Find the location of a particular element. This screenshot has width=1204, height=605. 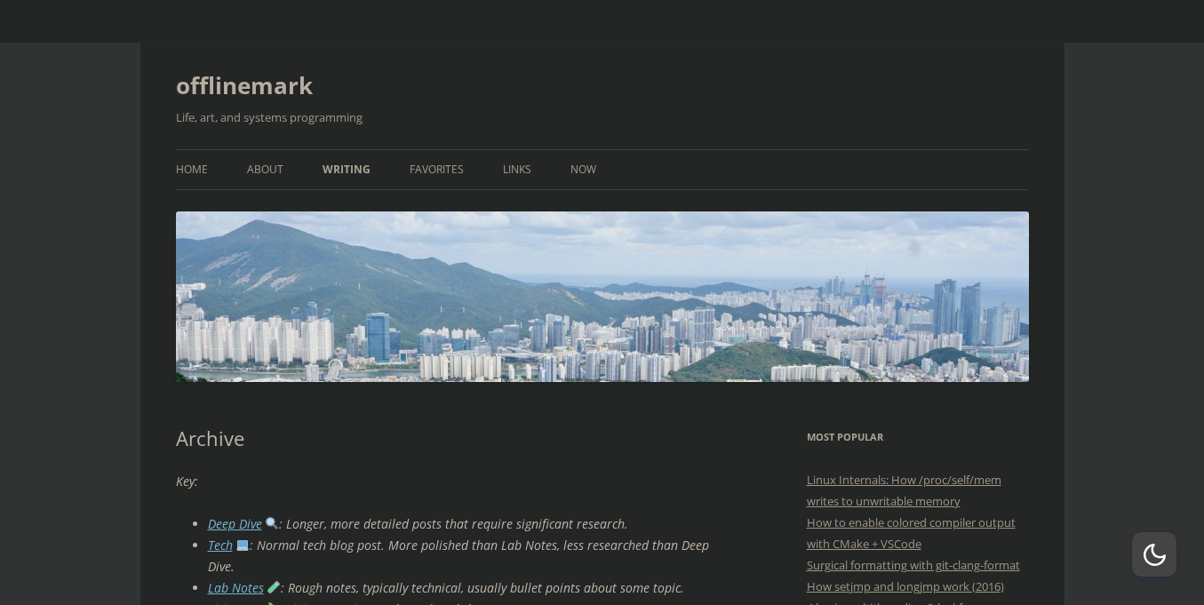

a: offlinemark is located at coordinates (244, 85).